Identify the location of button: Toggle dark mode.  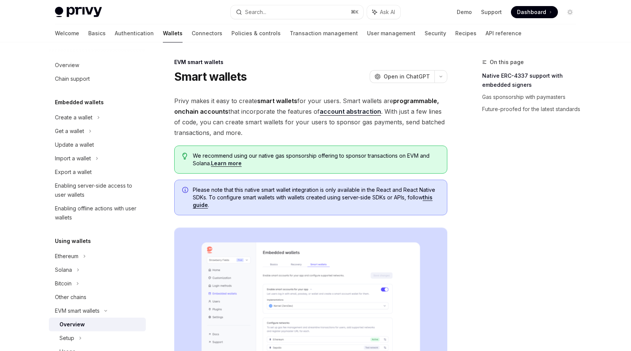
(570, 12).